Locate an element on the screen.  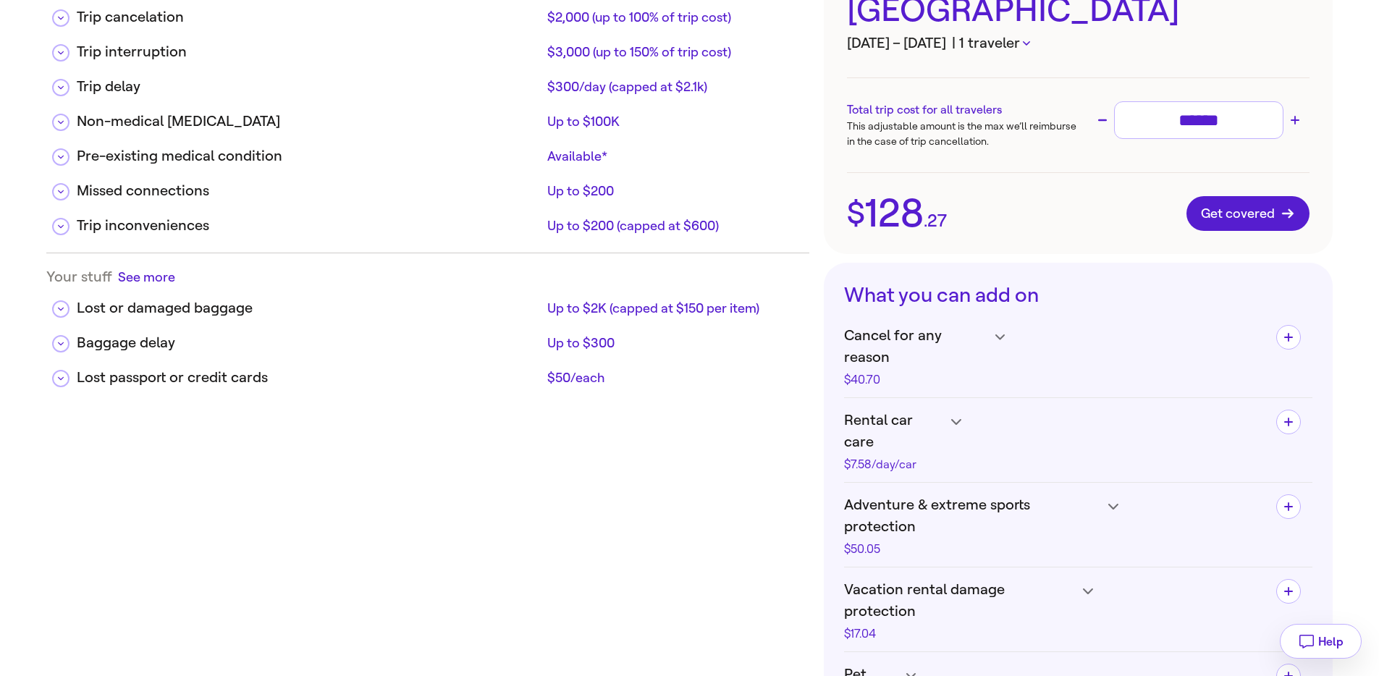
div: $7.58 is located at coordinates (894, 465).